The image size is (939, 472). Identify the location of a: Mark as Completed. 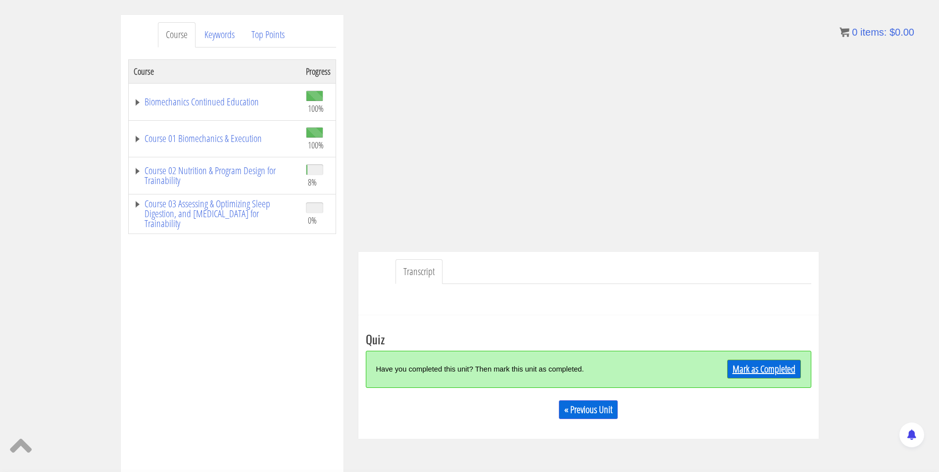
(764, 369).